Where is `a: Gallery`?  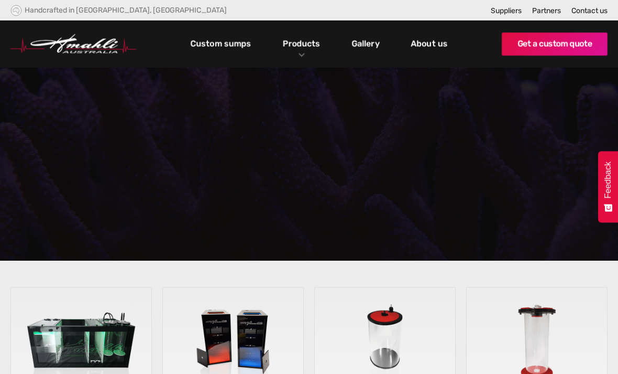 a: Gallery is located at coordinates (366, 44).